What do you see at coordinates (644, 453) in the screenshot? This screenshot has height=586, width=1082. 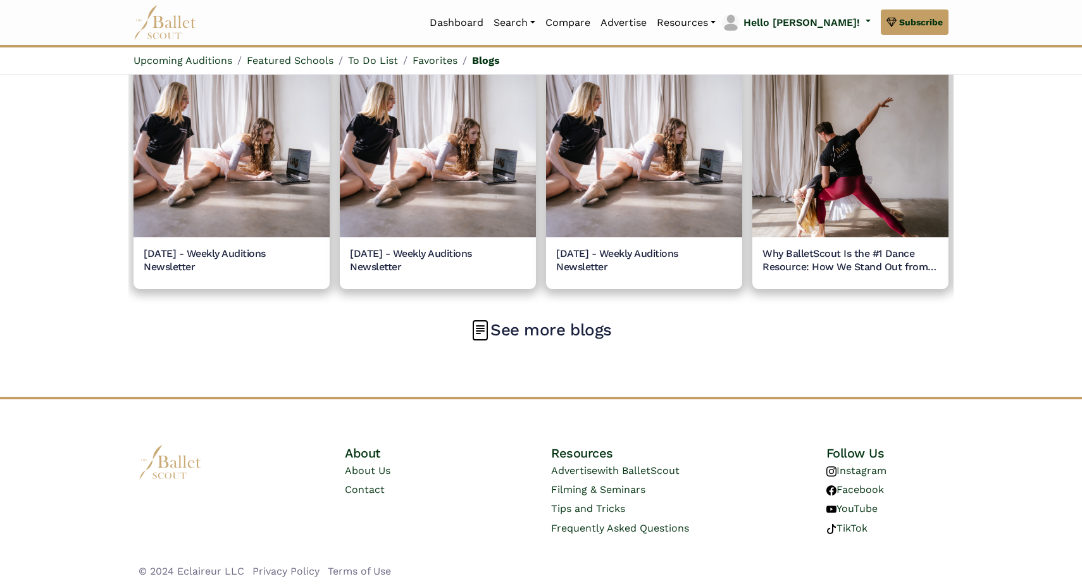 I see `h4: Resources` at bounding box center [644, 453].